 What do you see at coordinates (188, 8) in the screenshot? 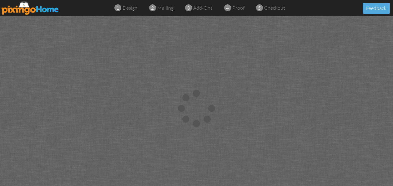
I see `span: 3` at bounding box center [188, 8].